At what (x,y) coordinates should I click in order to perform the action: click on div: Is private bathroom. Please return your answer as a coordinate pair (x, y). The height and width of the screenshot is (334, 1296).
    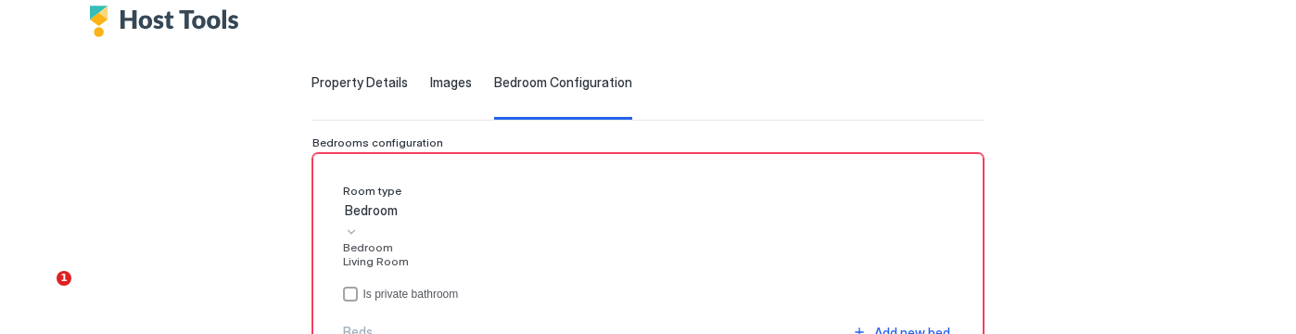
    Looking at the image, I should click on (411, 294).